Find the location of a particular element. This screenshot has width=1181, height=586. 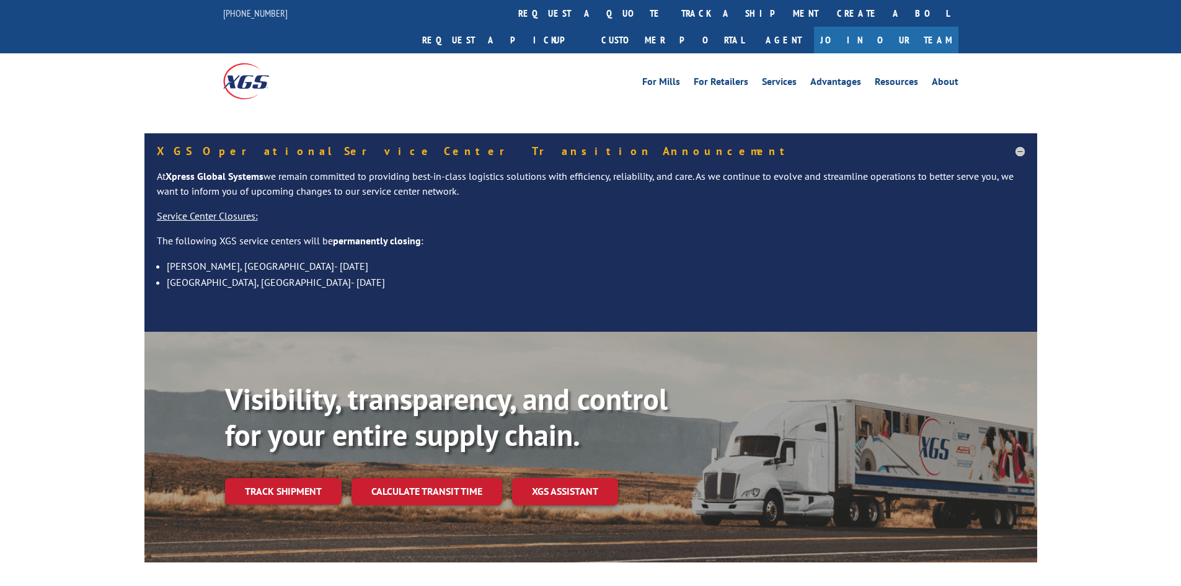

a: Advantages is located at coordinates (836, 84).